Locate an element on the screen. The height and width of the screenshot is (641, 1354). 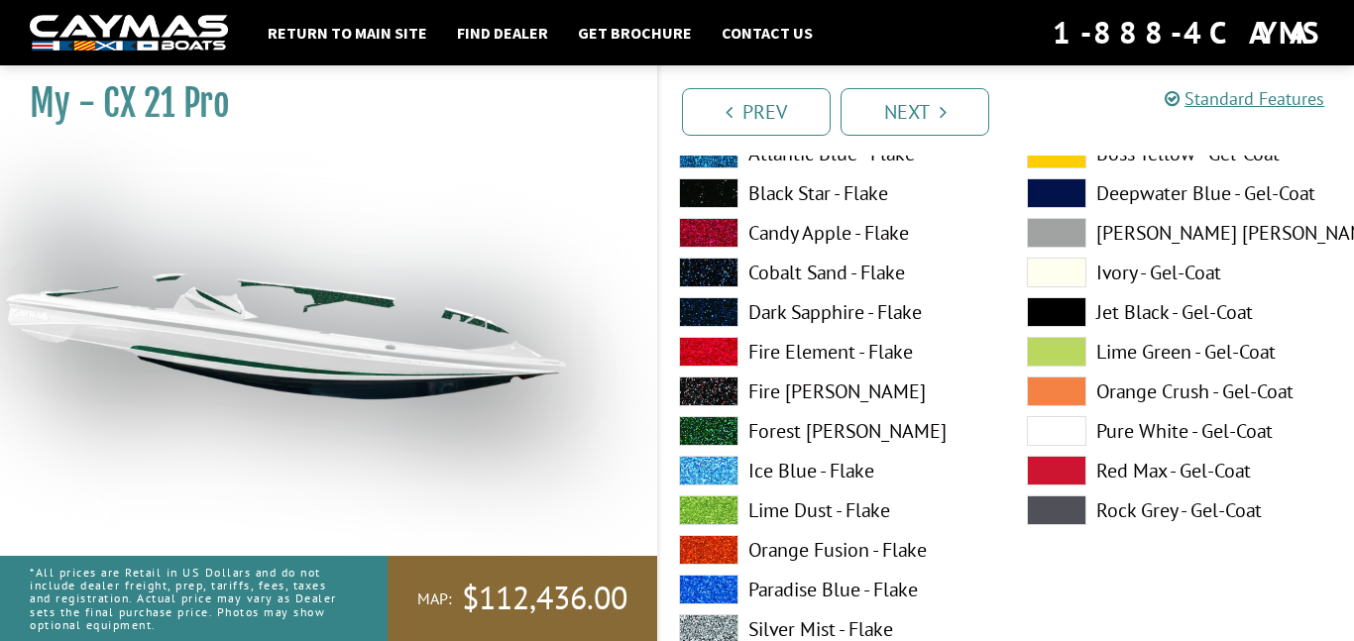
label: Candy Apple - Flake is located at coordinates (832, 233).